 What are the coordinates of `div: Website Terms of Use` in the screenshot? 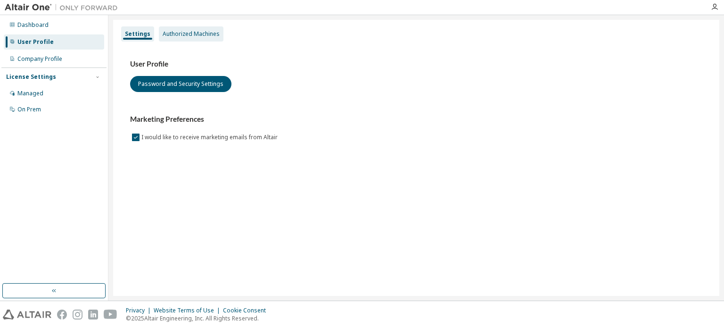 It's located at (188, 310).